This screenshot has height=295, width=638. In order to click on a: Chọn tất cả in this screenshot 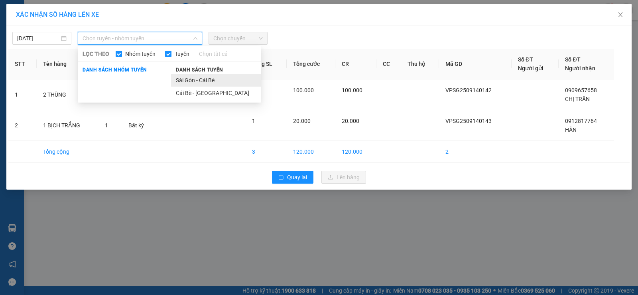, I will do `click(213, 54)`.